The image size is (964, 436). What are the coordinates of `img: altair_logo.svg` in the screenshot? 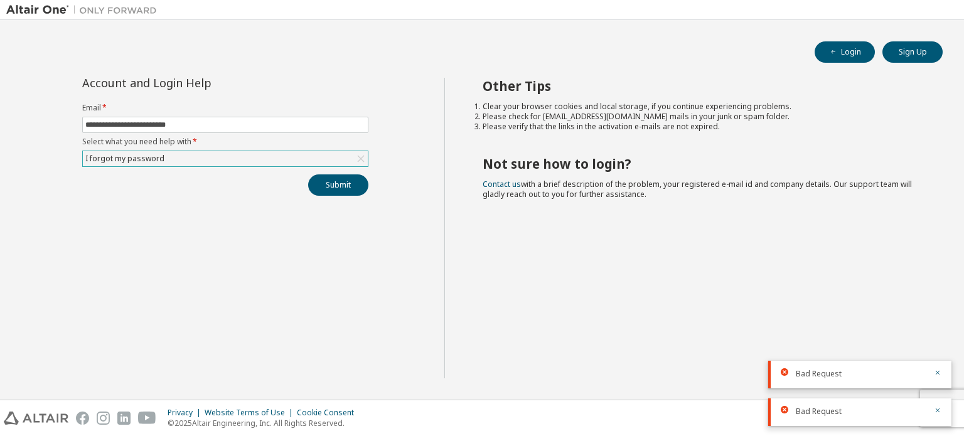 It's located at (36, 418).